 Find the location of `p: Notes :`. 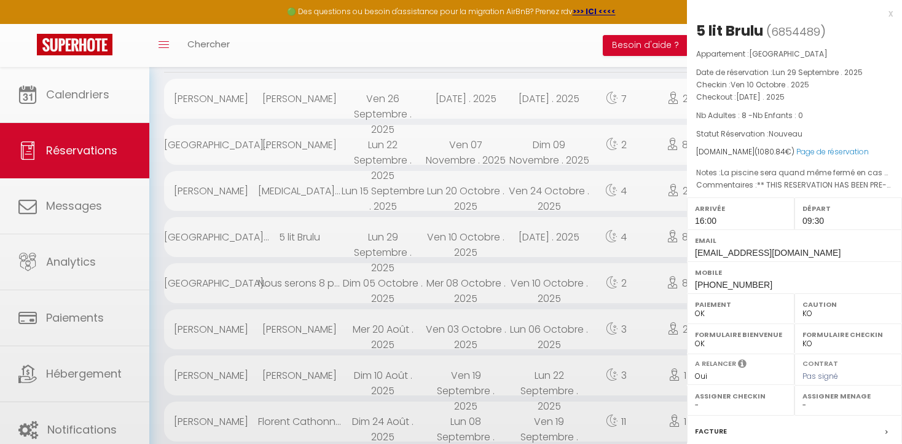

p: Notes : is located at coordinates (795, 173).